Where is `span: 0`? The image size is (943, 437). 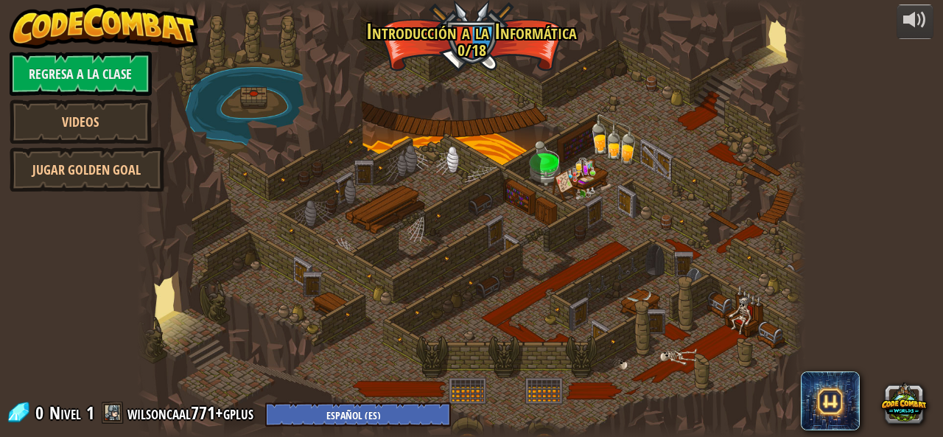 span: 0 is located at coordinates (41, 413).